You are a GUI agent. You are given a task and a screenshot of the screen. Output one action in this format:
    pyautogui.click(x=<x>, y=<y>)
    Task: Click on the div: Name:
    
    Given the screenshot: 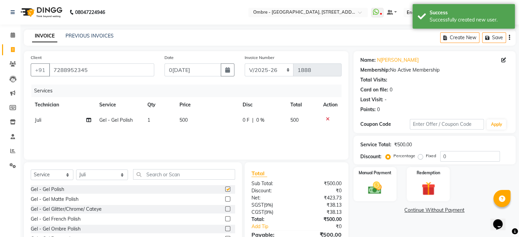 What is the action you would take?
    pyautogui.click(x=368, y=60)
    